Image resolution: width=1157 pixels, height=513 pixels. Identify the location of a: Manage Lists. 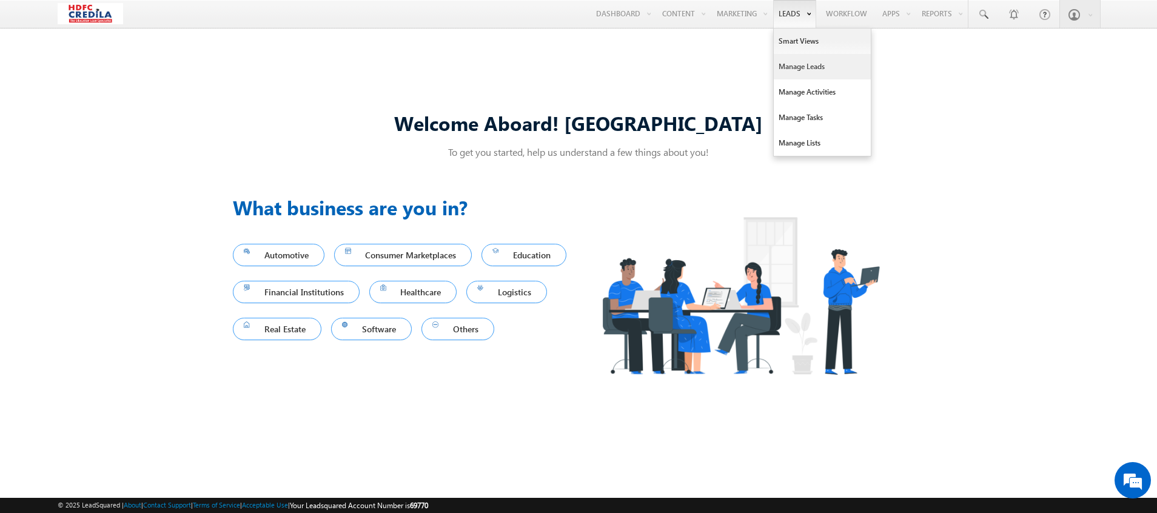
(822, 143).